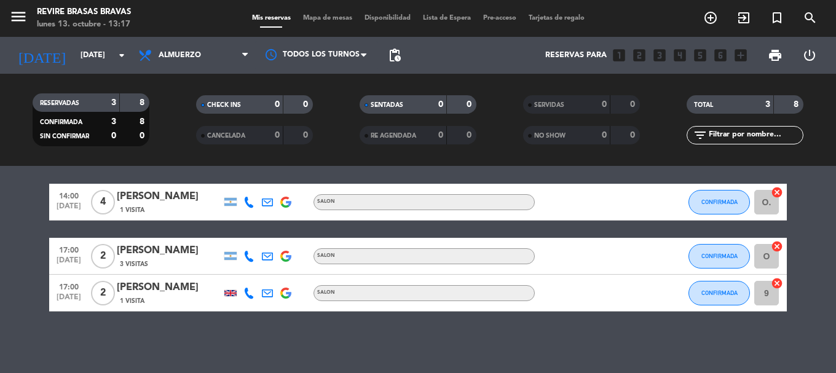  Describe the element at coordinates (721, 55) in the screenshot. I see `i: looks_6` at that location.